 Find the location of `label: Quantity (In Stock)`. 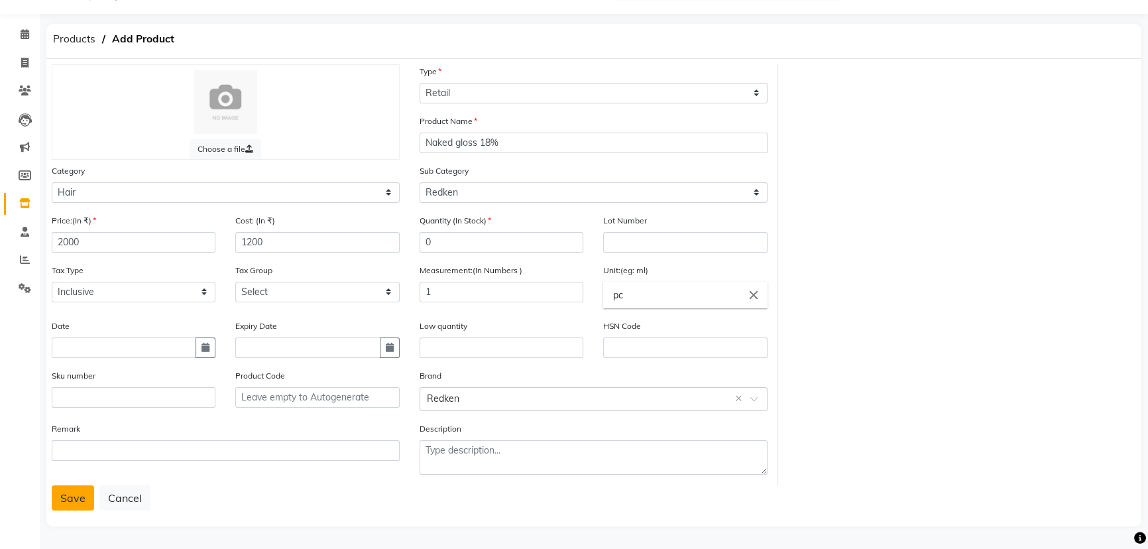

label: Quantity (In Stock) is located at coordinates (455, 221).